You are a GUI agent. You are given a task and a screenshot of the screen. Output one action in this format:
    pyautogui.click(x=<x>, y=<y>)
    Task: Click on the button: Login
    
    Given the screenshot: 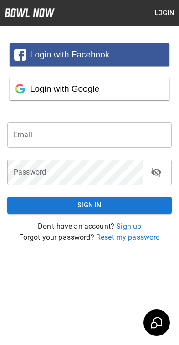 What is the action you would take?
    pyautogui.click(x=165, y=13)
    